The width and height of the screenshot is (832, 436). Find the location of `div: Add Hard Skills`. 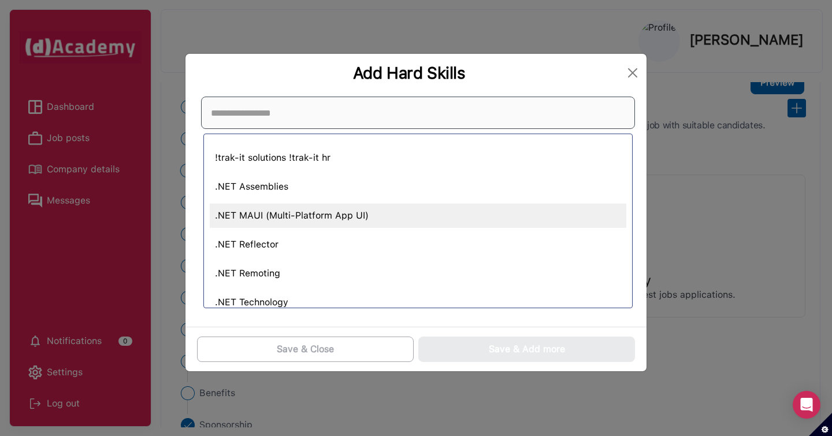

div: Add Hard Skills is located at coordinates (409, 73).